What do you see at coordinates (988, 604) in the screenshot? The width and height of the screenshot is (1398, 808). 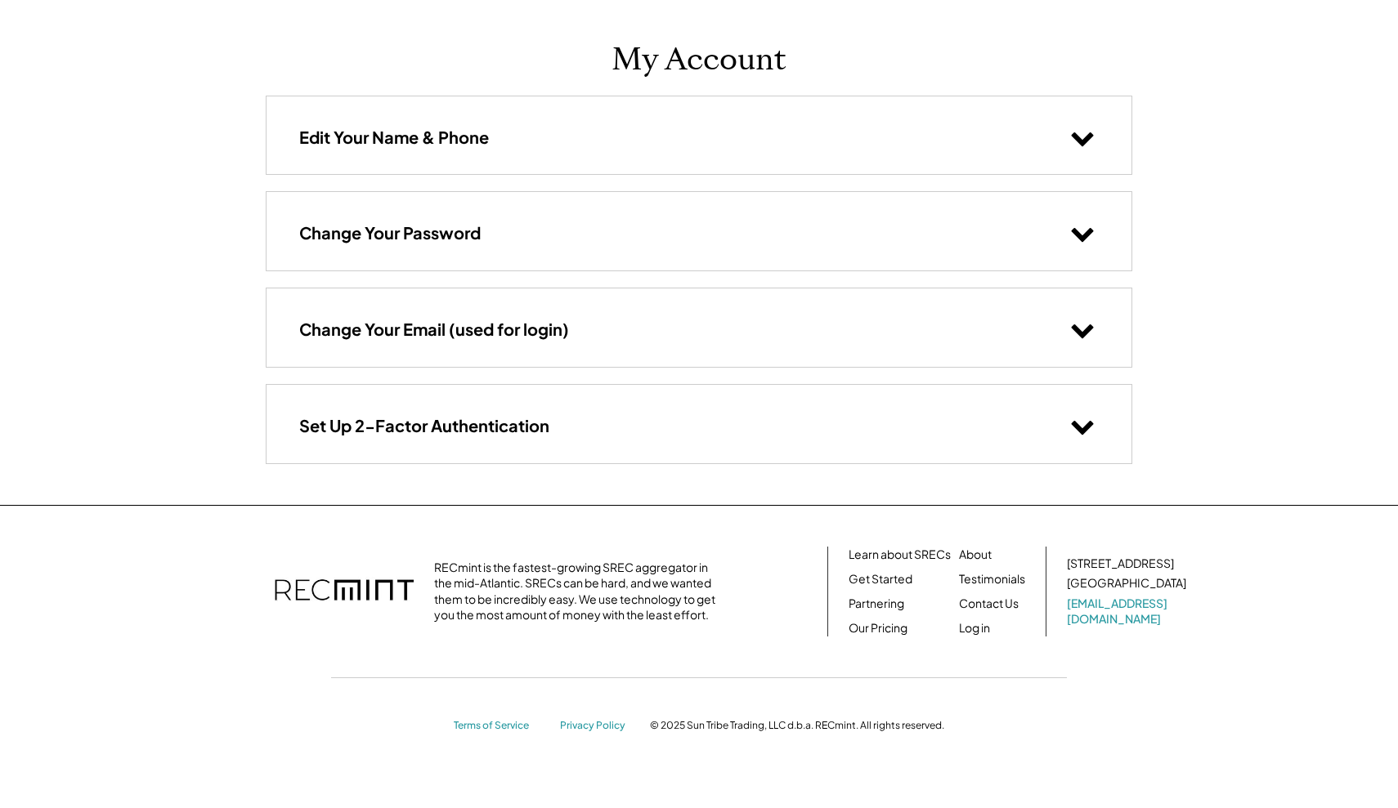 I see `a: Contact Us` at bounding box center [988, 604].